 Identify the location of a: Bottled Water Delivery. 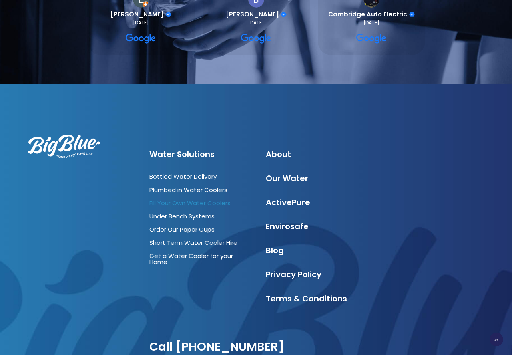
(183, 176).